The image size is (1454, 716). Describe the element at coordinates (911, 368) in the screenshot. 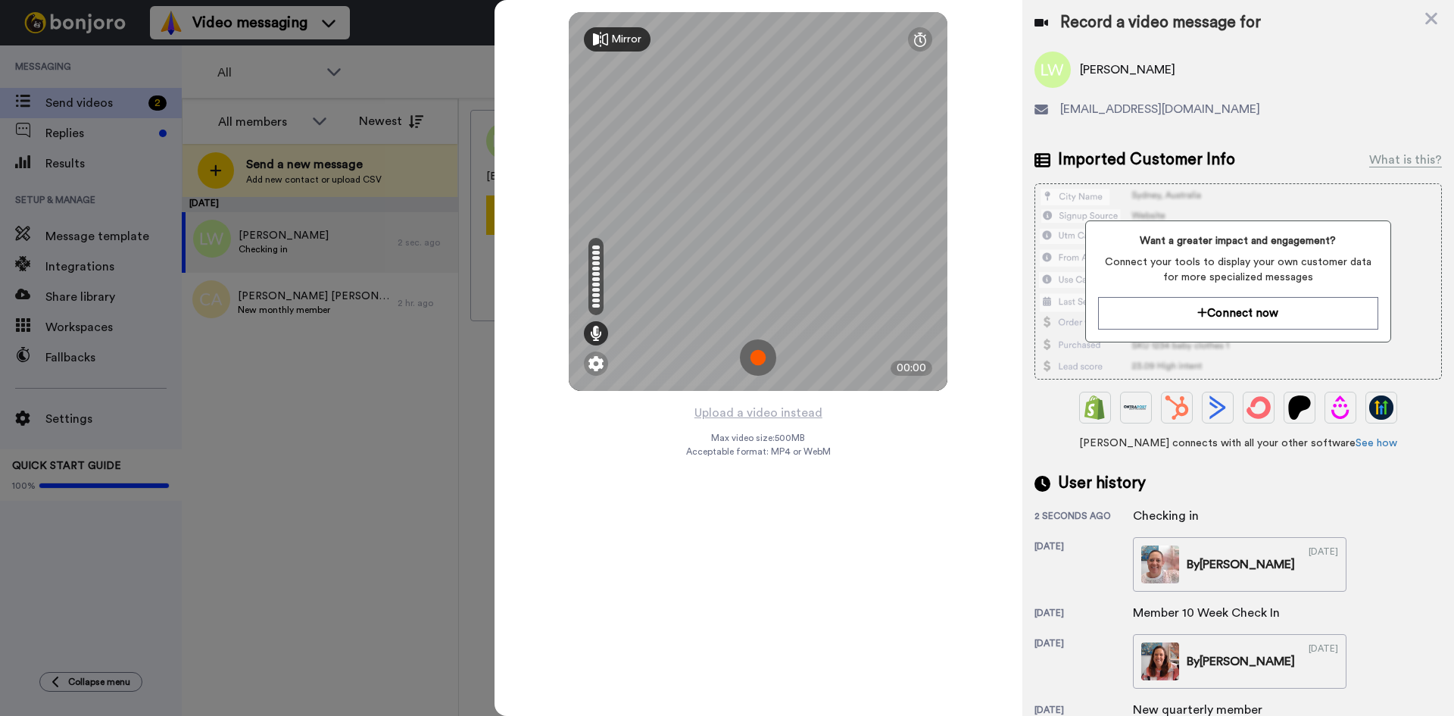

I see `div: 00:00` at that location.